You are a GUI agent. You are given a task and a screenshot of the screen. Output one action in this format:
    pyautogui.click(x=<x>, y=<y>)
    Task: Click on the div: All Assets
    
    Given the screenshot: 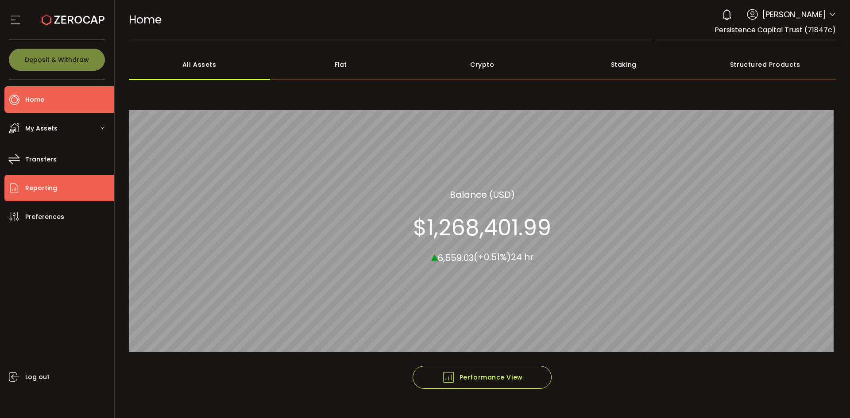 What is the action you would take?
    pyautogui.click(x=200, y=65)
    